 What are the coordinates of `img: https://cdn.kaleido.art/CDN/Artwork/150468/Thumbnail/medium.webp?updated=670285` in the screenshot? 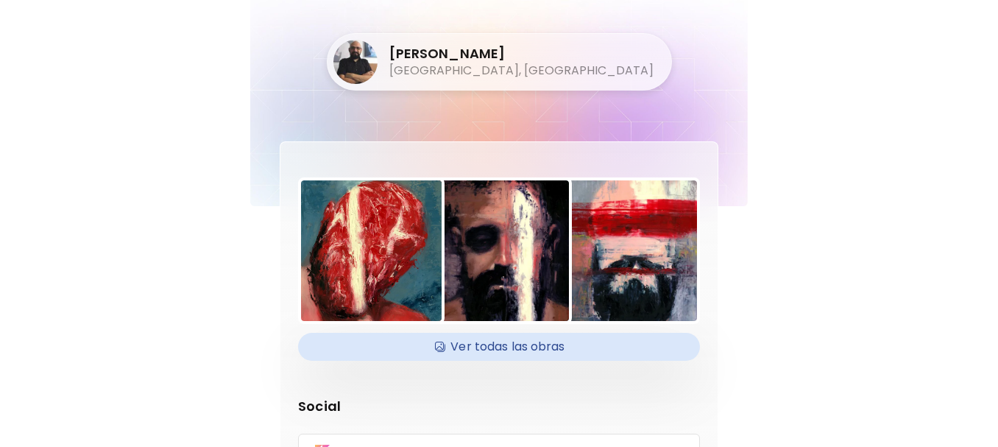 It's located at (499, 250).